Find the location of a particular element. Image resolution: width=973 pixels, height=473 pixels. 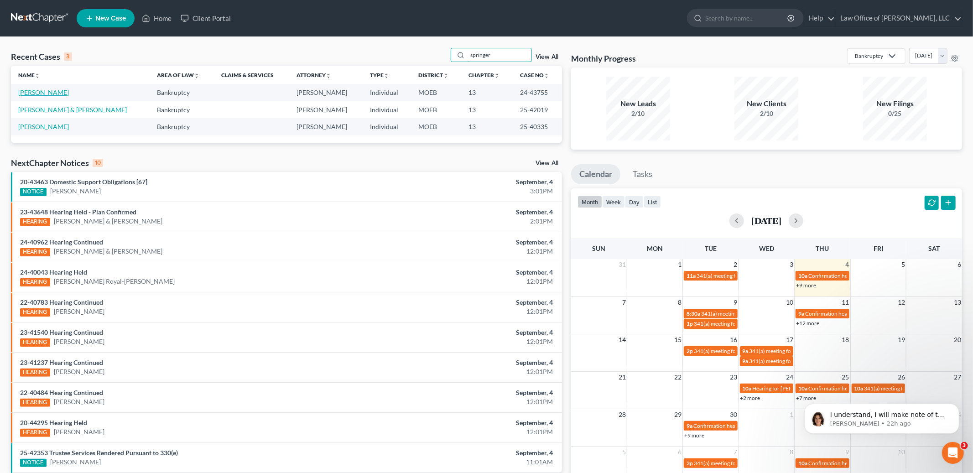

span: 16 is located at coordinates (734, 340).